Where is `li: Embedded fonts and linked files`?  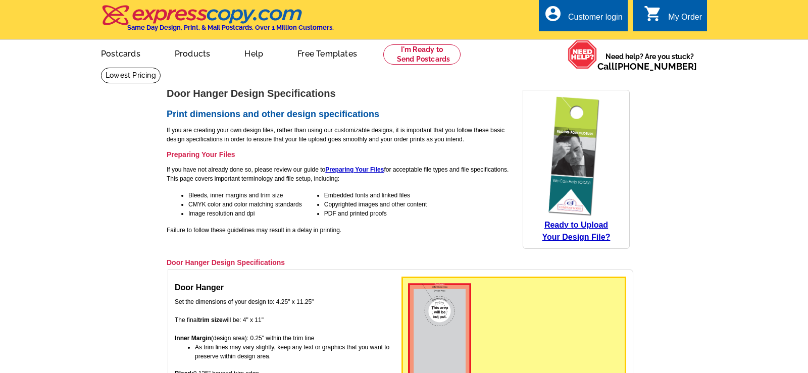
li: Embedded fonts and linked files is located at coordinates (375, 196).